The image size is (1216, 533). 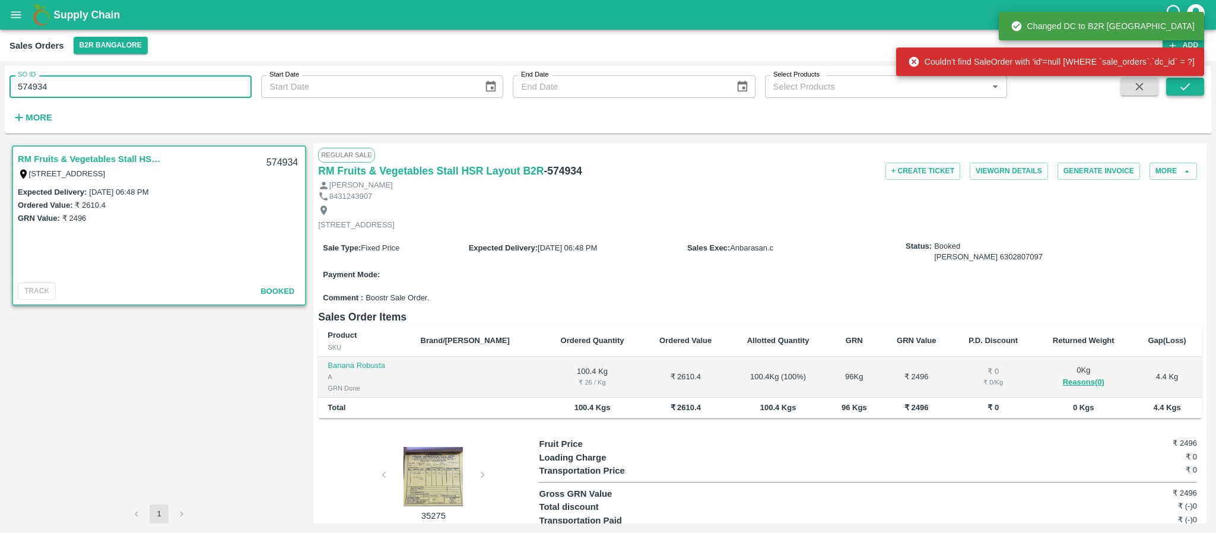 What do you see at coordinates (993, 340) in the screenshot?
I see `b: P.D. Discount` at bounding box center [993, 340].